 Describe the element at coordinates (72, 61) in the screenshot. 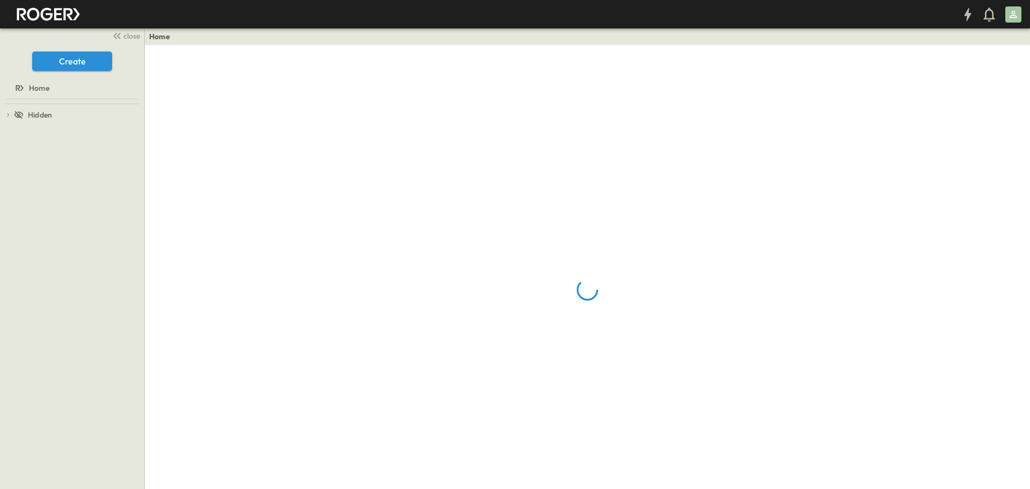

I see `button: Create` at that location.